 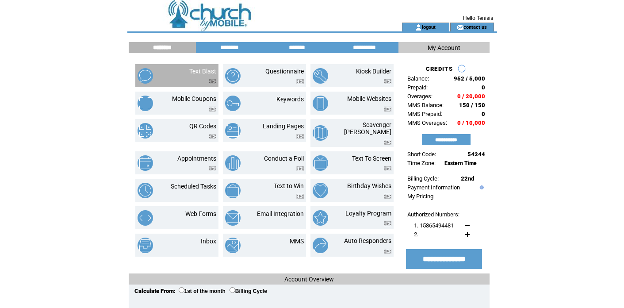 What do you see at coordinates (320, 163) in the screenshot?
I see `img: text-to-screen.png` at bounding box center [320, 163].